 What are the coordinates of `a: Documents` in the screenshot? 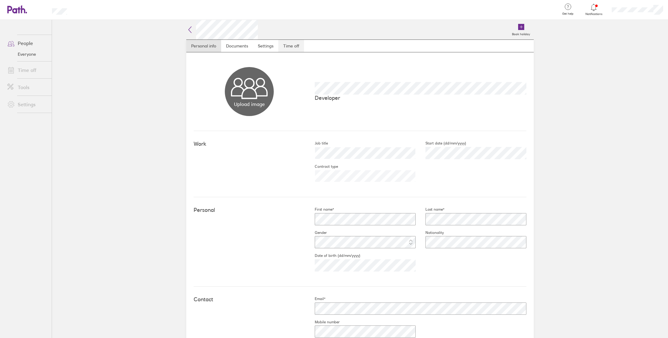 It's located at (237, 46).